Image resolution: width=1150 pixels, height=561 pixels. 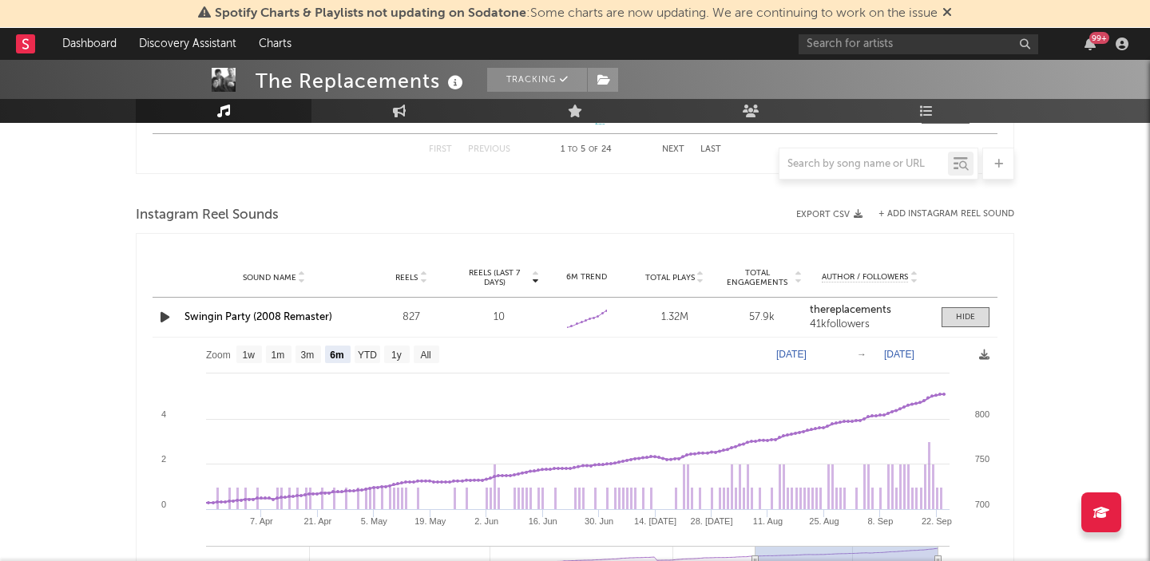 What do you see at coordinates (425, 355) in the screenshot?
I see `text: All` at bounding box center [425, 355].